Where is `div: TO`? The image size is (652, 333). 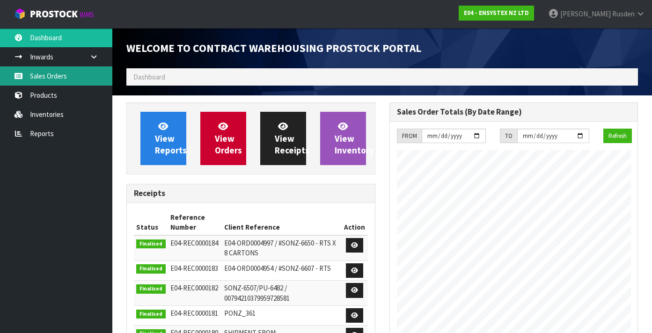 div: TO is located at coordinates (508, 136).